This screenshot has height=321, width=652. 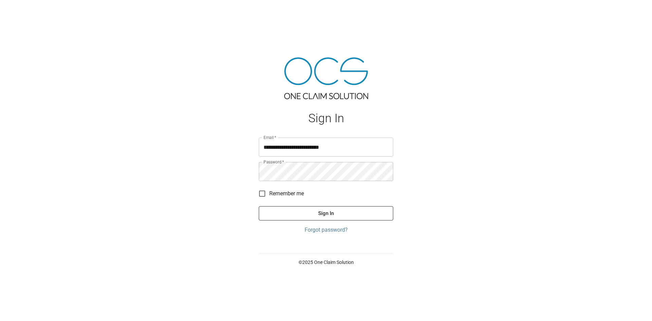 I want to click on span: Remember me, so click(x=287, y=194).